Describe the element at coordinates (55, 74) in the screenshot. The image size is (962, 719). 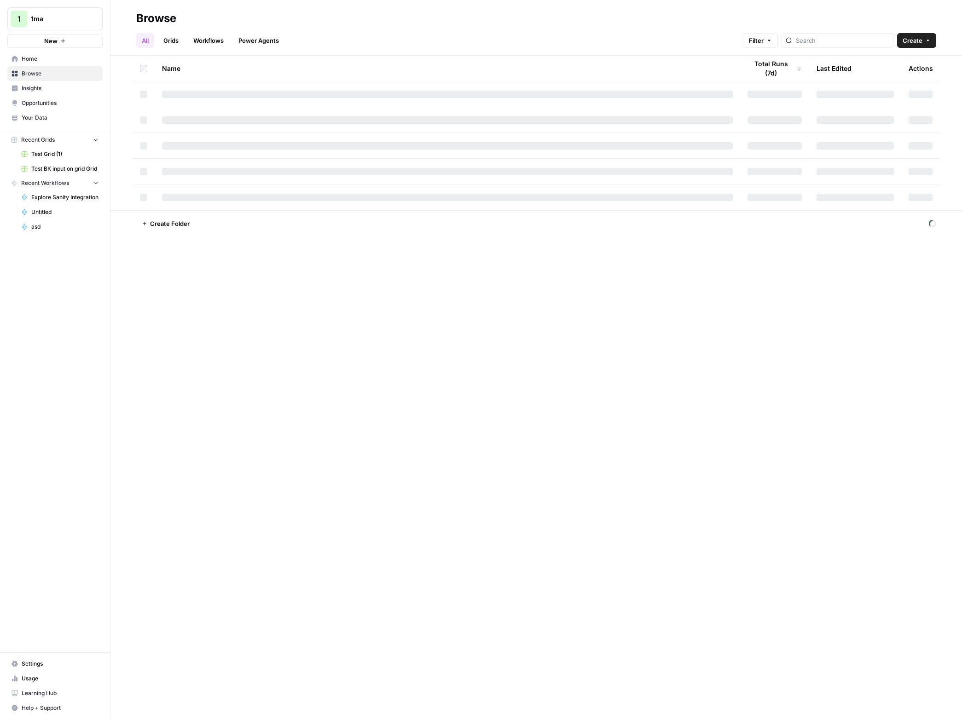
I see `a: Browse` at that location.